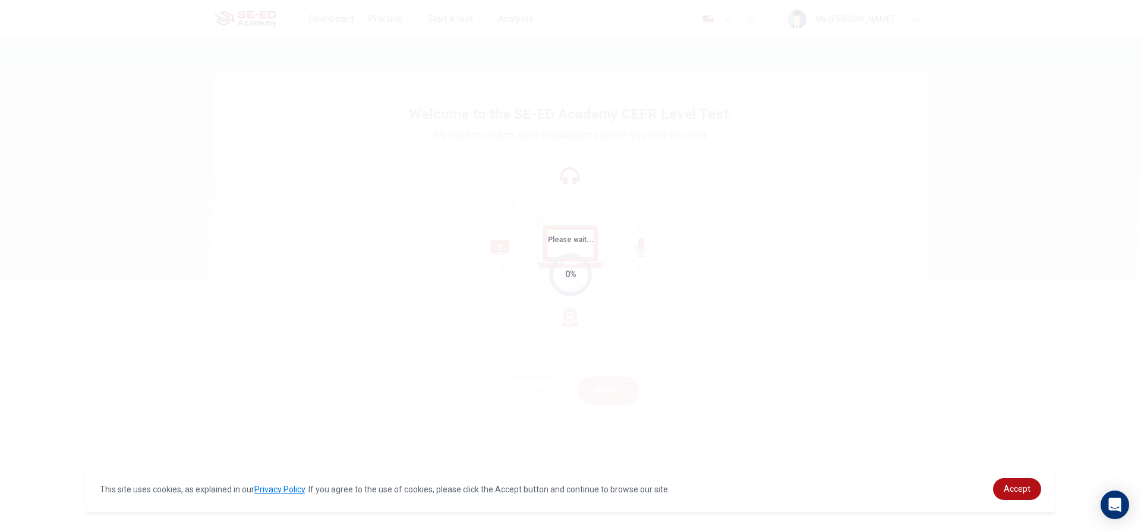  Describe the element at coordinates (279, 489) in the screenshot. I see `a: Privacy Policy` at that location.